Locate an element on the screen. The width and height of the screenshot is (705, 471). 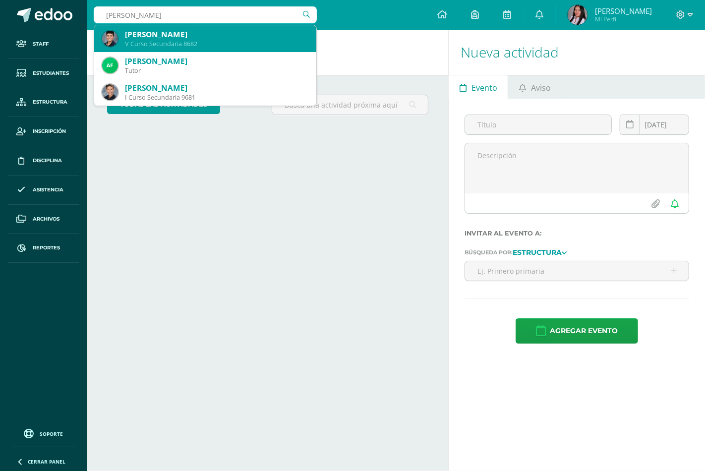
a: Evento is located at coordinates (478, 87).